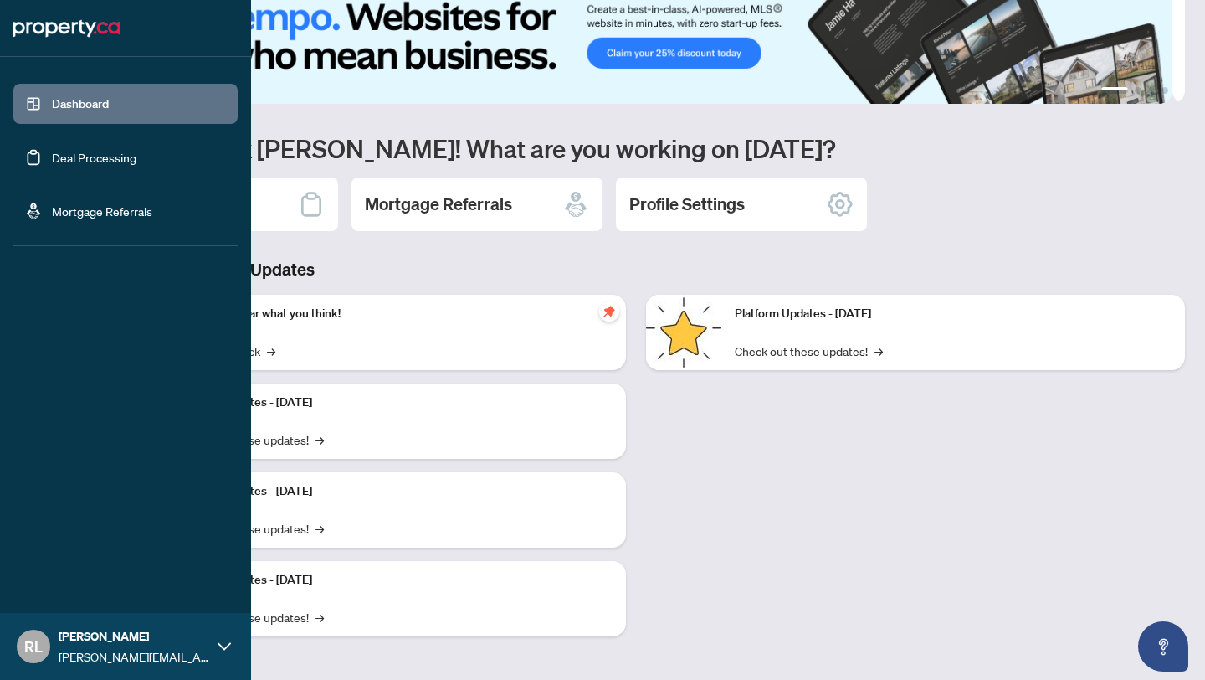 The width and height of the screenshot is (1205, 680). I want to click on button: 1, so click(1115, 90).